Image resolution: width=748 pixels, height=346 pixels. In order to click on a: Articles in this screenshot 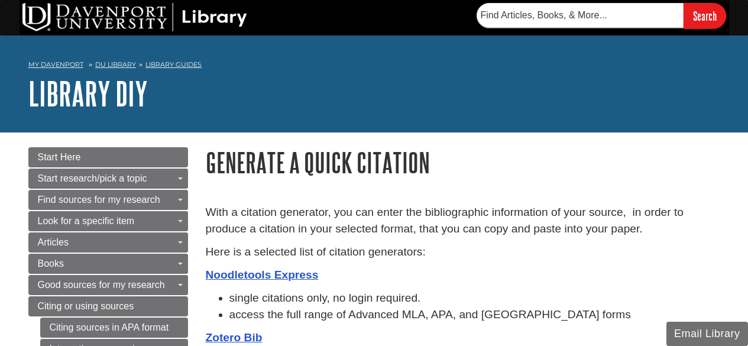, I will do `click(108, 242)`.